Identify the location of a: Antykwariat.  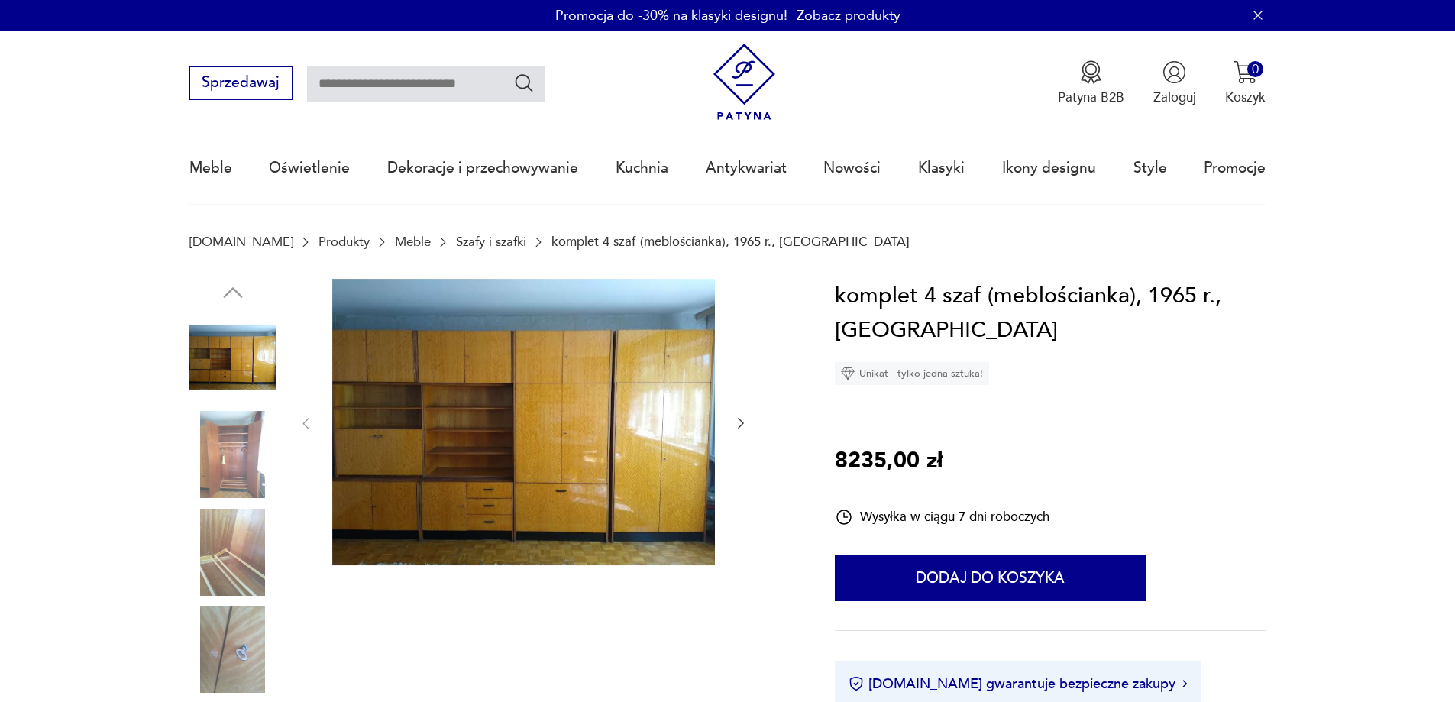
(746, 168).